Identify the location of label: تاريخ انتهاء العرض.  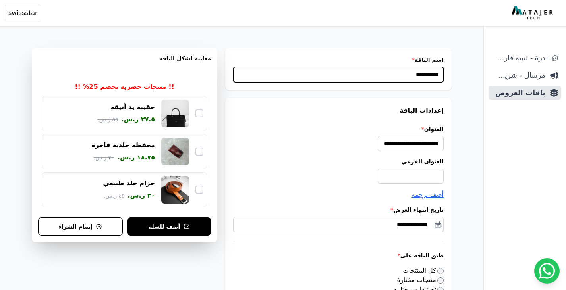
(338, 210).